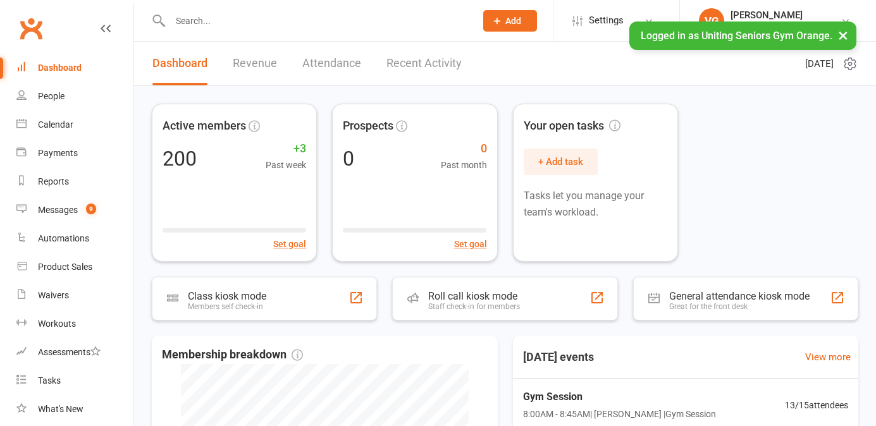 This screenshot has height=426, width=876. I want to click on div: What's New, so click(61, 409).